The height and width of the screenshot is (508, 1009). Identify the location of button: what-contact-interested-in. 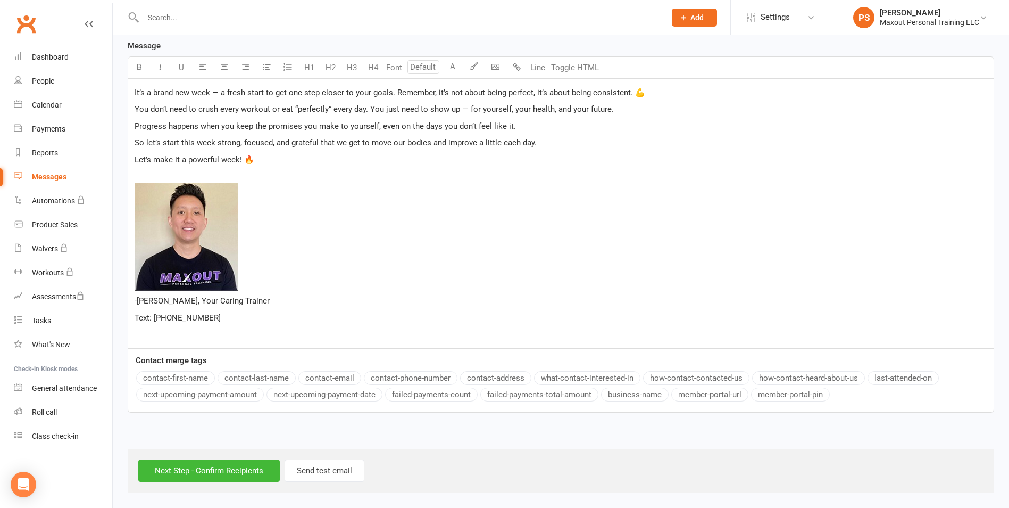
(587, 378).